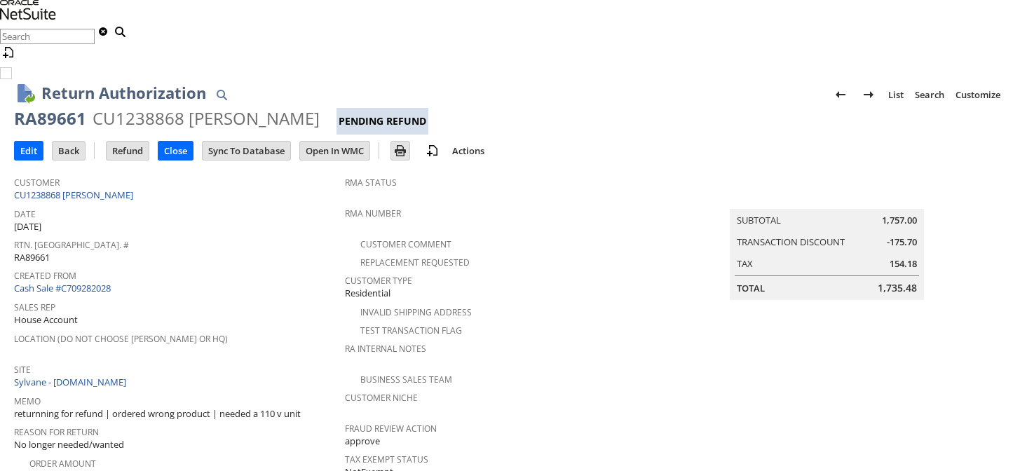 The image size is (1020, 471). I want to click on a: Customer, so click(36, 182).